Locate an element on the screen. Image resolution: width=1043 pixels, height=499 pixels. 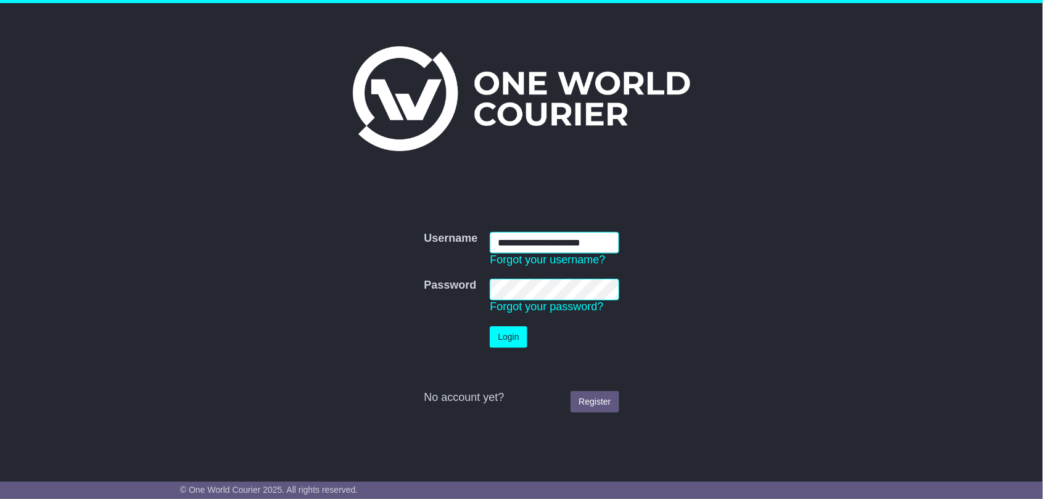
a: Forgot your password? is located at coordinates (547, 307).